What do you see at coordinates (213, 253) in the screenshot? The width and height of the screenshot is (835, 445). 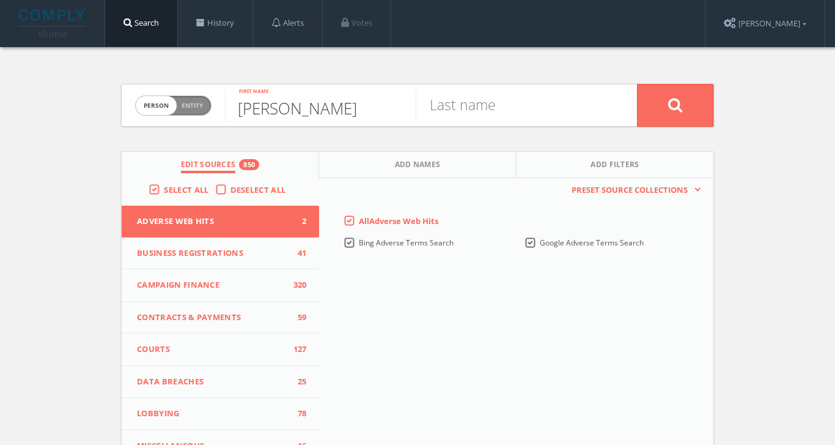 I see `span: Business Registrations` at bounding box center [213, 253].